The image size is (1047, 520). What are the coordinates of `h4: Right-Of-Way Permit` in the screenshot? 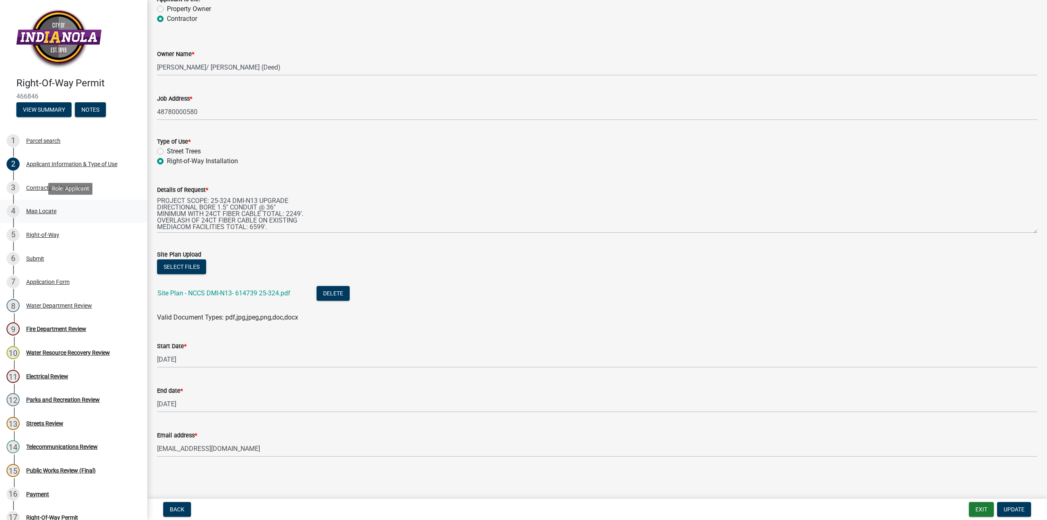 It's located at (79, 83).